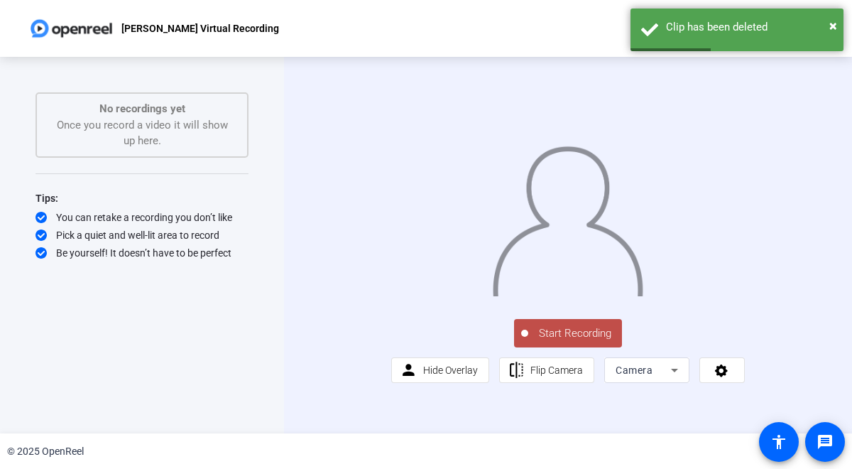 Image resolution: width=852 pixels, height=469 pixels. I want to click on p: No recordings yet, so click(142, 109).